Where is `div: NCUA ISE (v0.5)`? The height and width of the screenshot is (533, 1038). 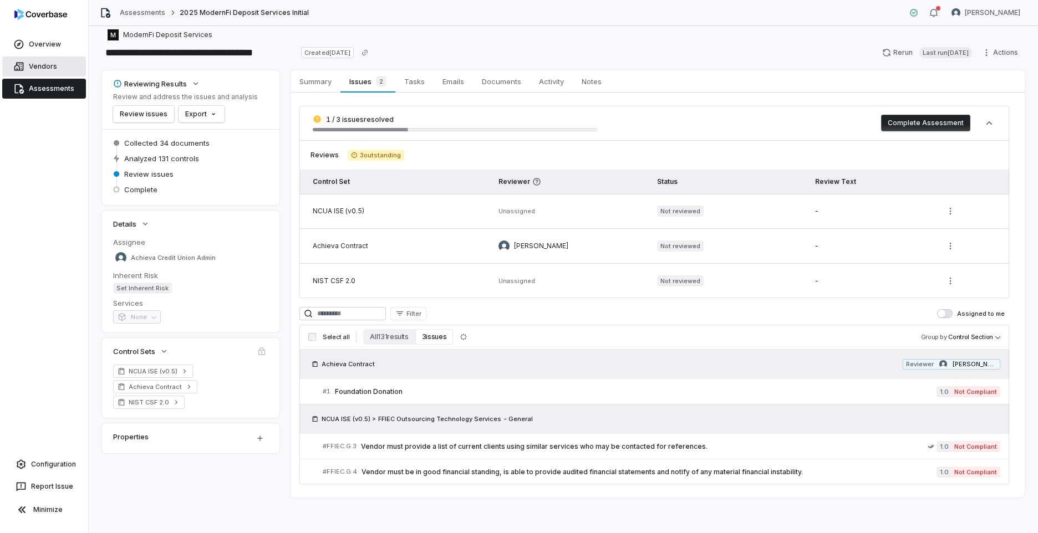 div: NCUA ISE (v0.5) is located at coordinates (396, 211).